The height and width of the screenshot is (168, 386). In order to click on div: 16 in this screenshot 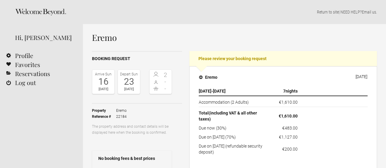, I will do `click(103, 82)`.